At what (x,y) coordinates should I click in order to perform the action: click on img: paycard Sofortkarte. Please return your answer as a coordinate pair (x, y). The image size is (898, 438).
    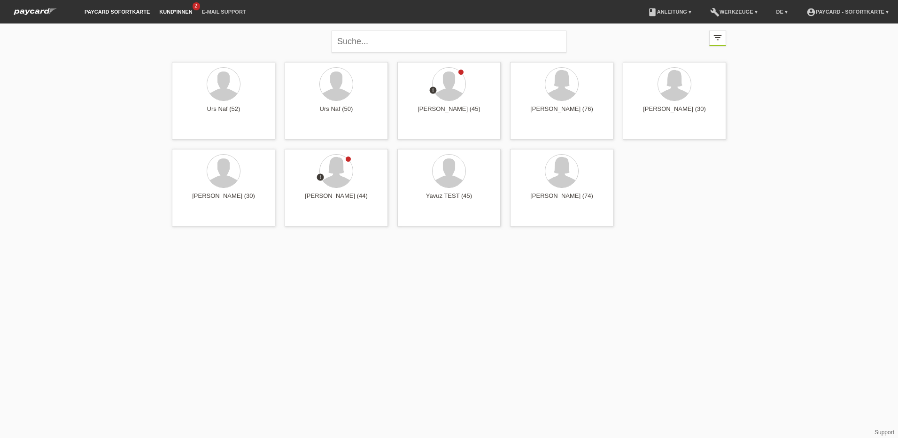
    Looking at the image, I should click on (35, 11).